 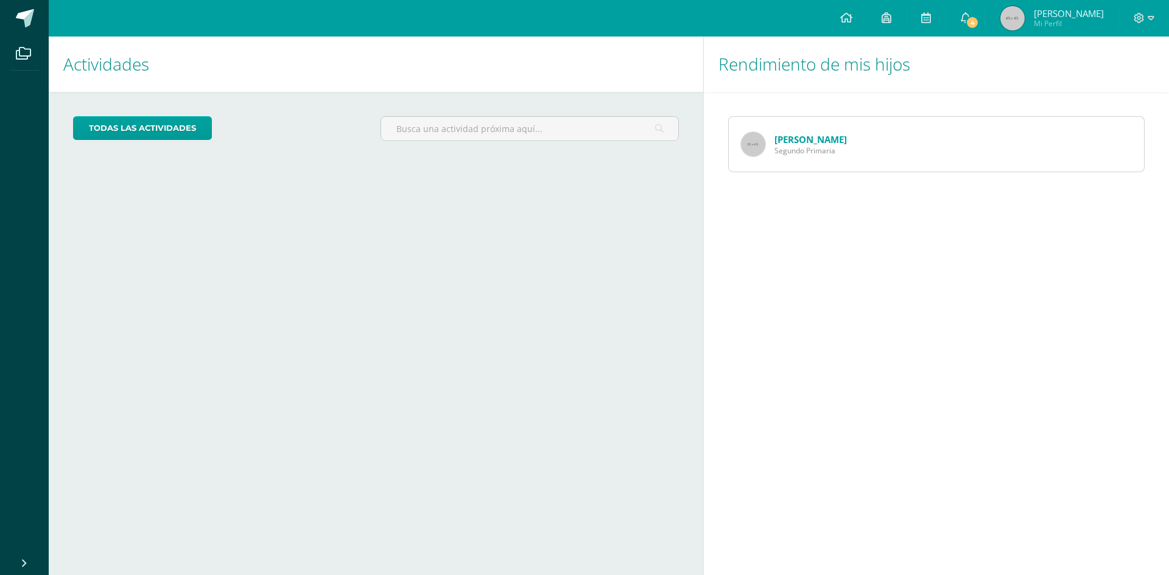 What do you see at coordinates (376, 64) in the screenshot?
I see `h1: Actividades` at bounding box center [376, 64].